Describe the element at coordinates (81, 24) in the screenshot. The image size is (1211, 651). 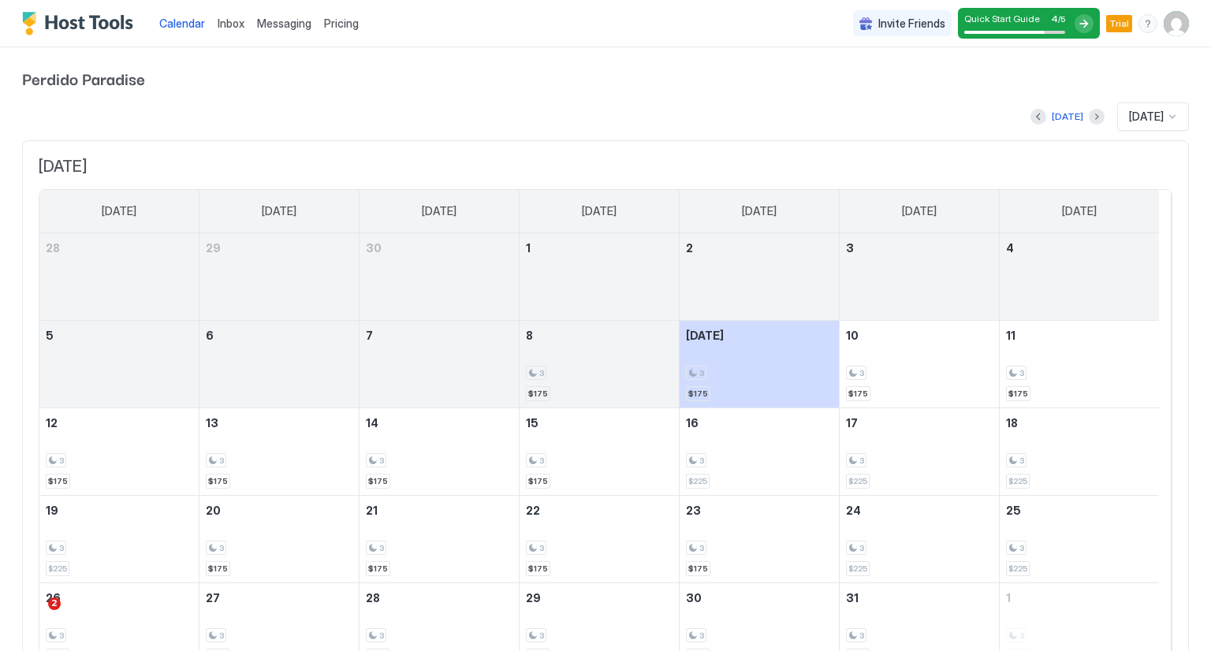
I see `div: Host Tools Logo` at that location.